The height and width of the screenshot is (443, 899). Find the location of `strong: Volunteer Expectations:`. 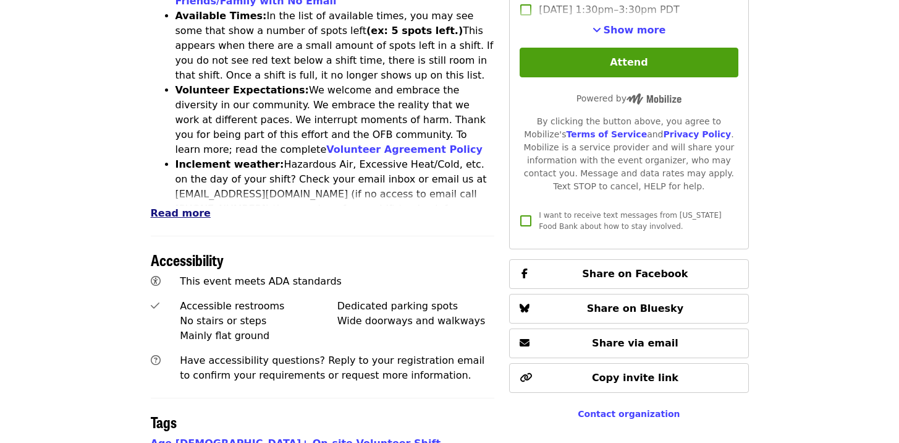

strong: Volunteer Expectations: is located at coordinates (242, 90).